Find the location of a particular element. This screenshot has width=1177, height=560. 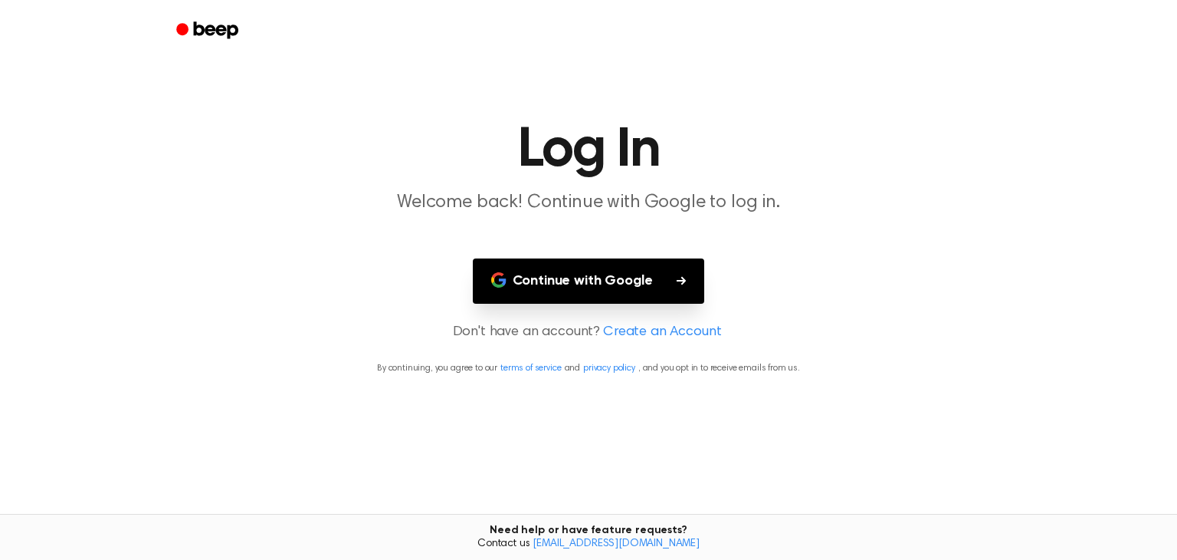

h1: Log In is located at coordinates (589, 150).